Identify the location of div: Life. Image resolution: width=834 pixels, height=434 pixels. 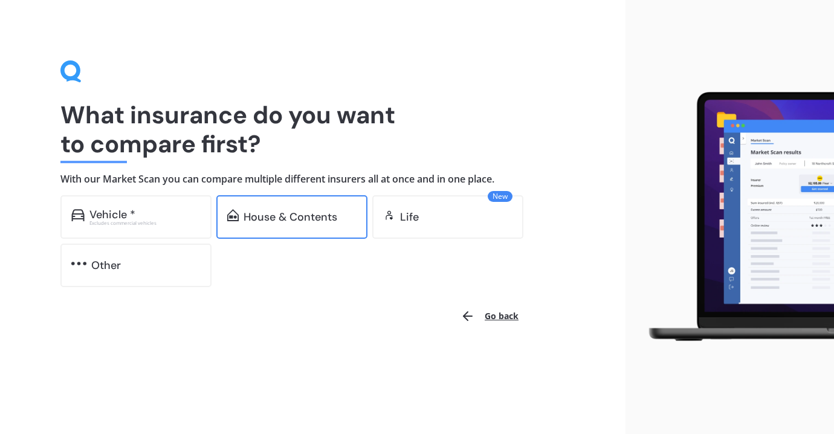
(409, 217).